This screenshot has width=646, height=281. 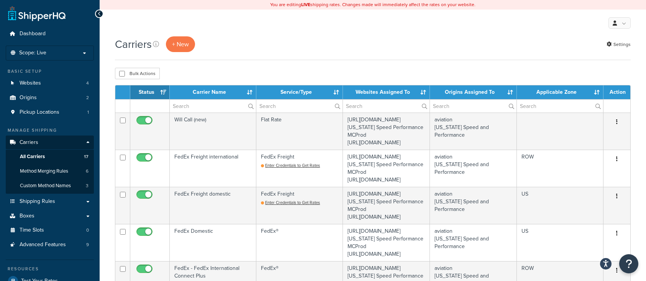 What do you see at coordinates (560, 92) in the screenshot?
I see `th: Applicable Zone: activate to sort column ascending` at bounding box center [560, 92].